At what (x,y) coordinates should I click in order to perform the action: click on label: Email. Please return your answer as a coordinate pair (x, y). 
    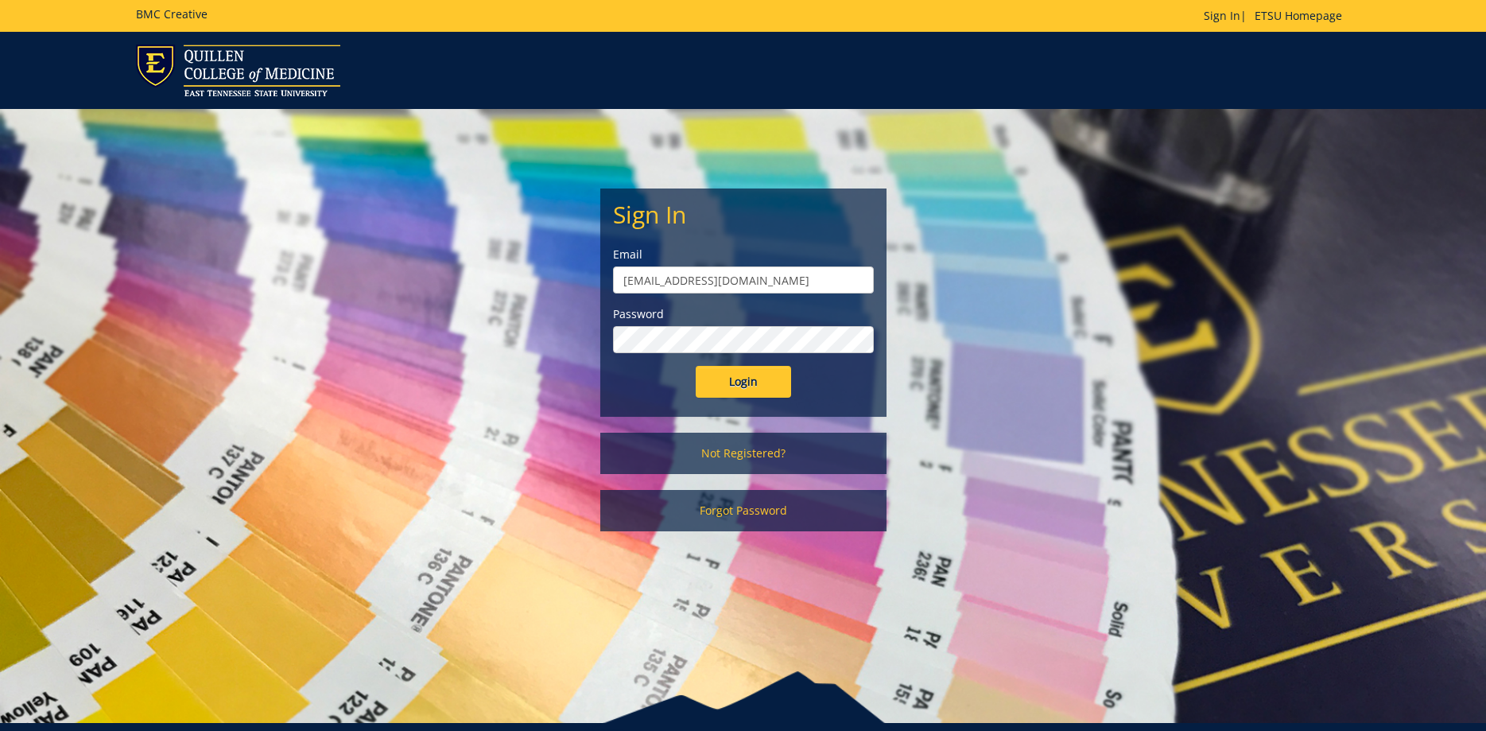
    Looking at the image, I should click on (743, 254).